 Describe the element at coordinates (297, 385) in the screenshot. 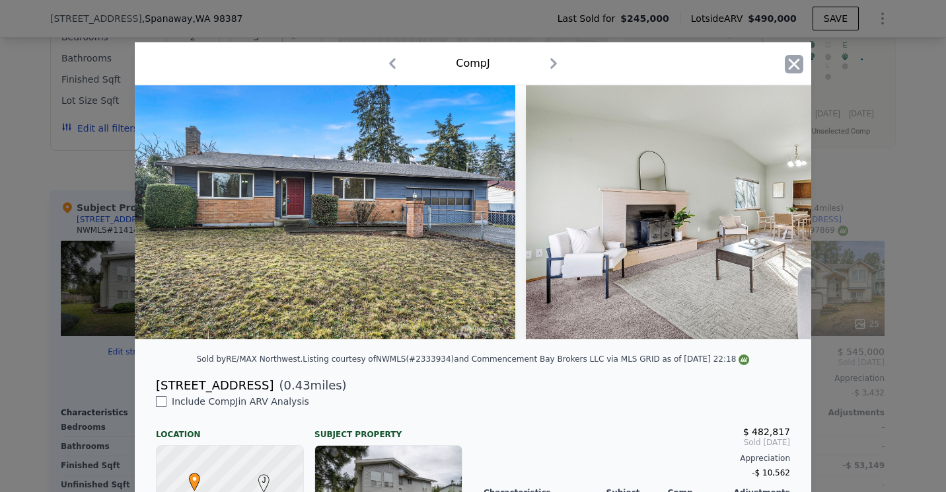

I see `span: 0.43` at that location.